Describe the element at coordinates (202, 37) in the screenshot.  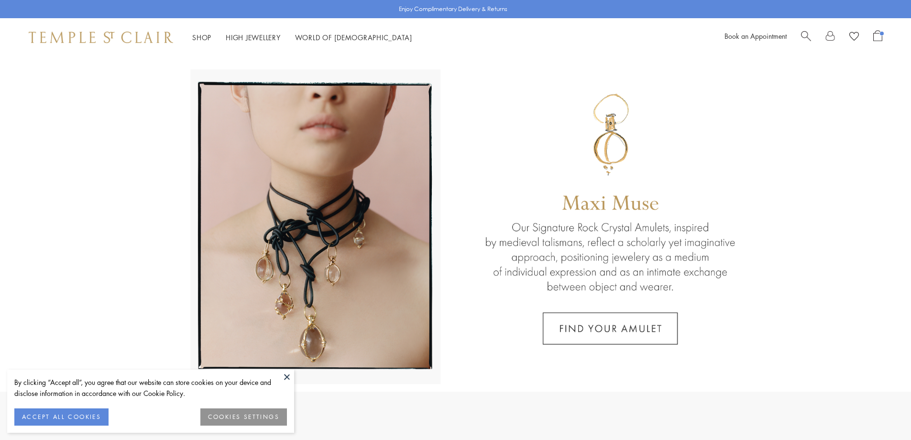
I see `a: ShopShop` at that location.